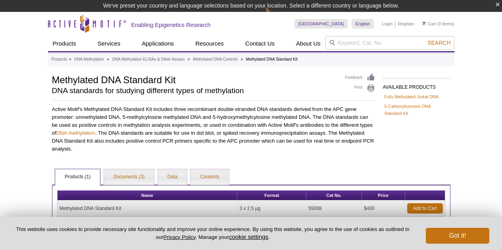 The width and height of the screenshot is (502, 250). Describe the element at coordinates (412, 97) in the screenshot. I see `a: Fully Methylated Jurkat DNA` at that location.